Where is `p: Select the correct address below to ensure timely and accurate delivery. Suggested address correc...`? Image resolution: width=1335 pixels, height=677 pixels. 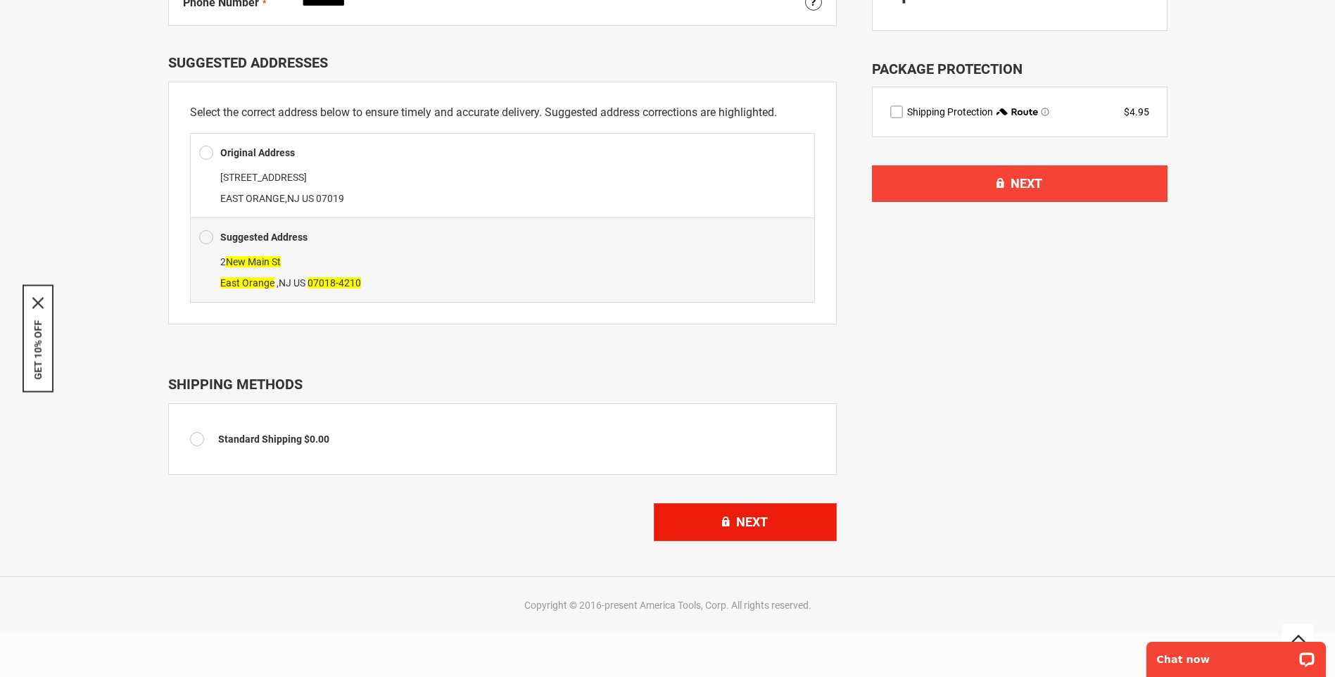 p: Select the correct address below to ensure timely and accurate delivery. Suggested address correc... is located at coordinates (502, 113).